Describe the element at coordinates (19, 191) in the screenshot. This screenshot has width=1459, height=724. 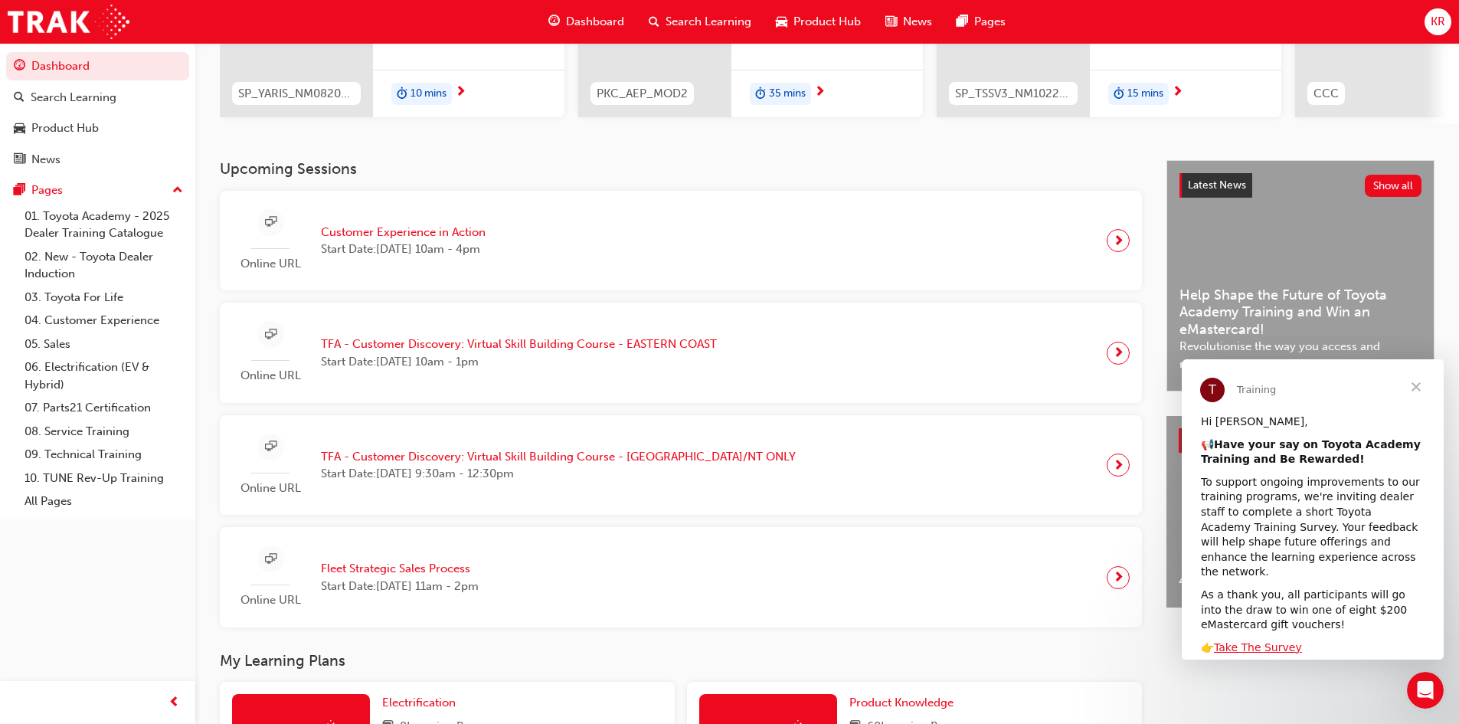
I see `span: pages-icon` at that location.